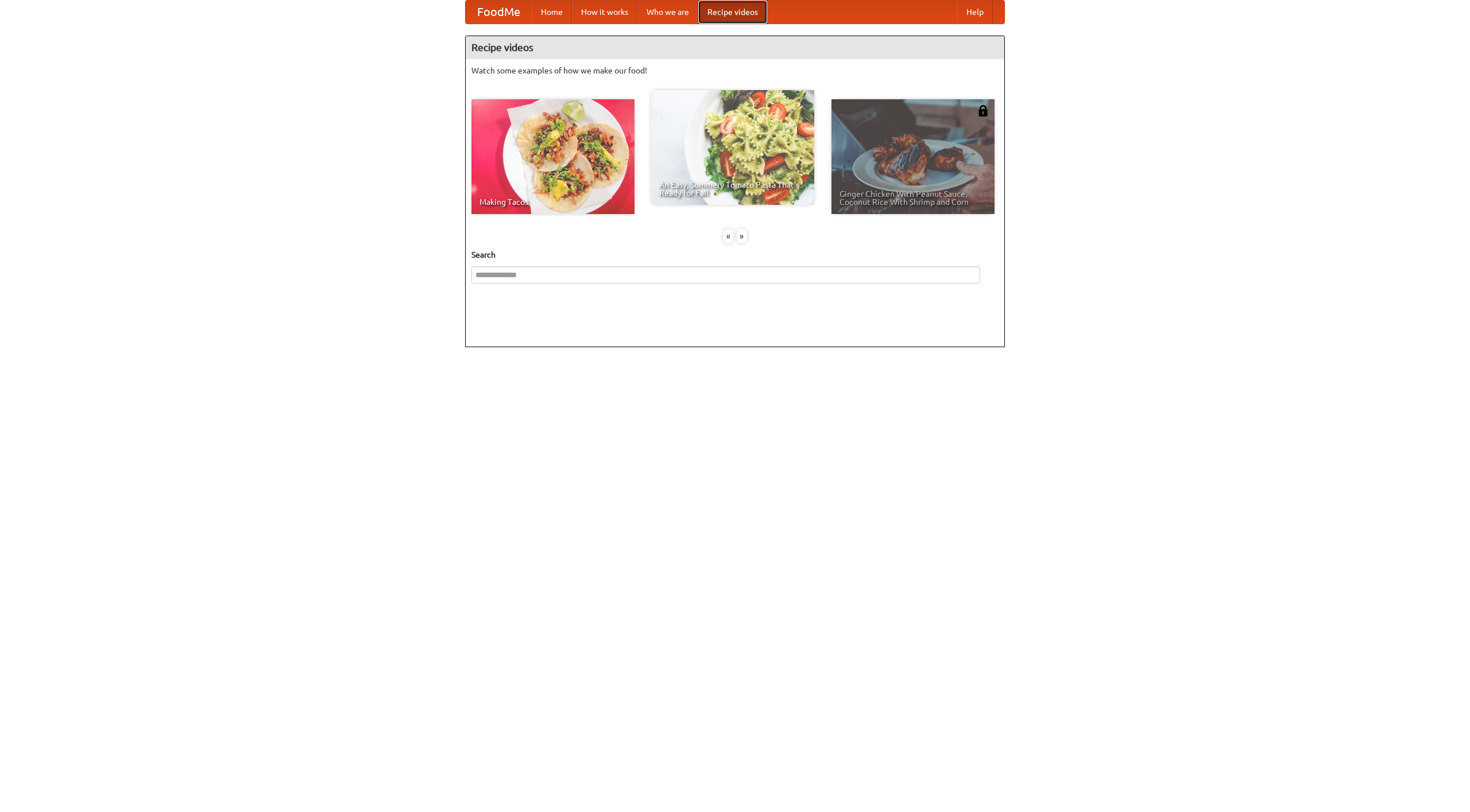  I want to click on span: An Easy, Summery Tomato Pasta That's Ready for Fall, so click(733, 189).